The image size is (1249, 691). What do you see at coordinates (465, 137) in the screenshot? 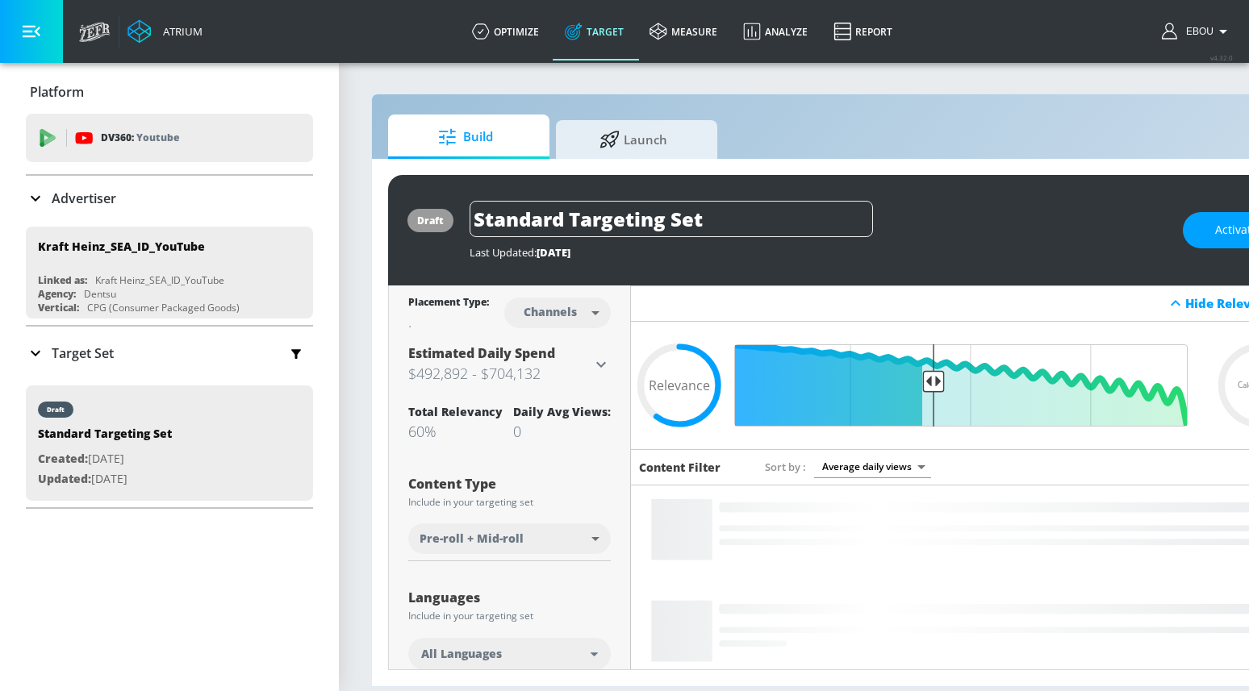
I see `span: Build` at bounding box center [465, 137].